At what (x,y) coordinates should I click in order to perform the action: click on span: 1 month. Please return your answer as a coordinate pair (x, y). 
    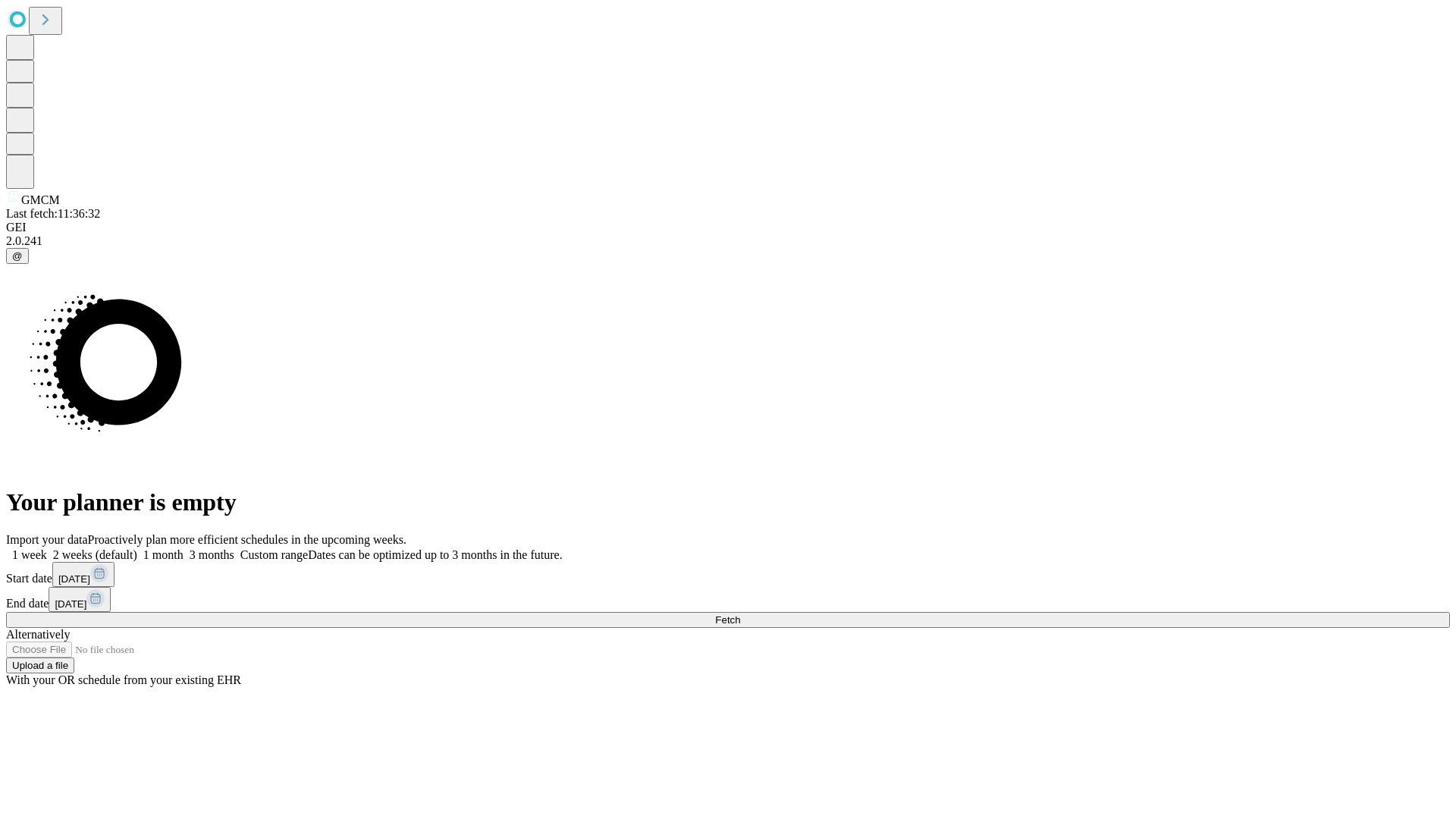
    Looking at the image, I should click on (163, 554).